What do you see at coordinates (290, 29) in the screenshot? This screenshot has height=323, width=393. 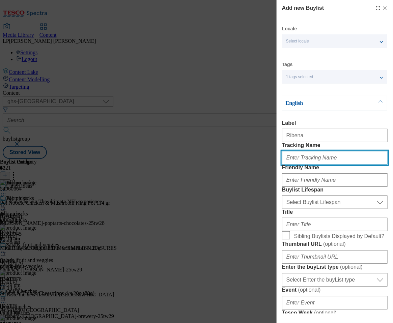 I see `label: Locale` at bounding box center [290, 29].